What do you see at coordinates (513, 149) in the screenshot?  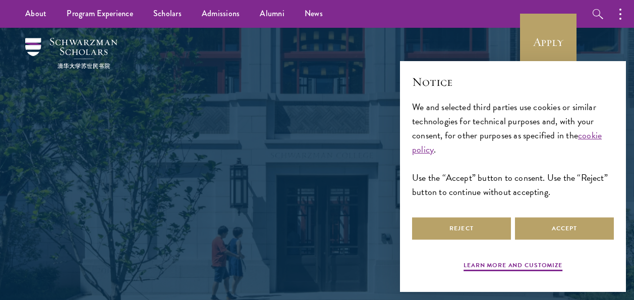 I see `div: We and selected third parties use cookies or similar technologies for technical purposes and, wit...` at bounding box center [513, 149].